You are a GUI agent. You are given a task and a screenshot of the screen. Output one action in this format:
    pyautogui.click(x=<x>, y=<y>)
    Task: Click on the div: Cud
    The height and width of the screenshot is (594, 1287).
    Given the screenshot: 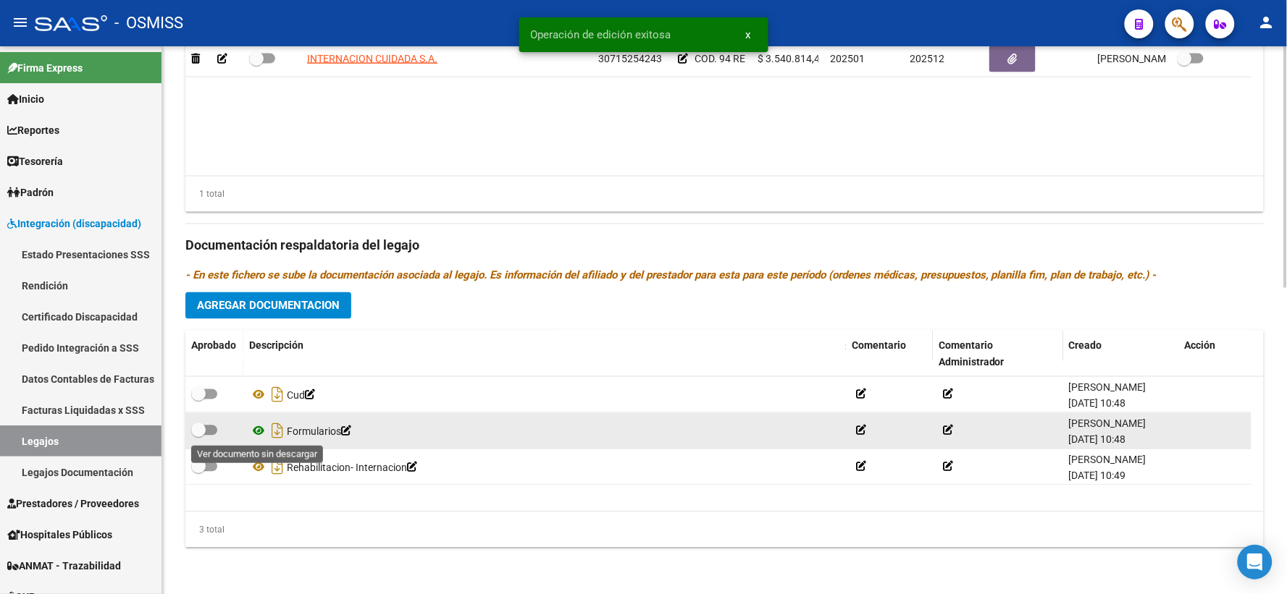 What is the action you would take?
    pyautogui.click(x=544, y=395)
    